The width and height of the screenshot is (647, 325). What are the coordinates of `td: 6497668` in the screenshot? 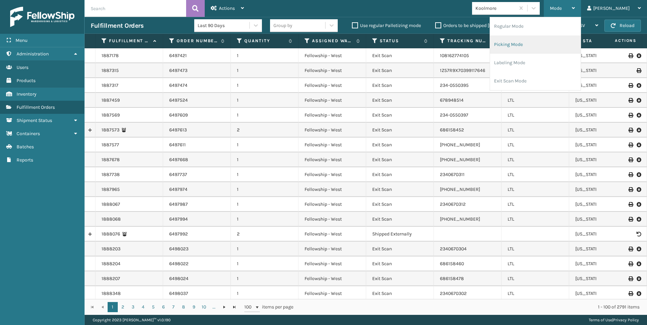 It's located at (197, 160).